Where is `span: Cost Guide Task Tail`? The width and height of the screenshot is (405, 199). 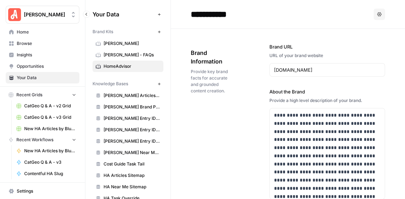
span: Cost Guide Task Tail is located at coordinates (132, 164).